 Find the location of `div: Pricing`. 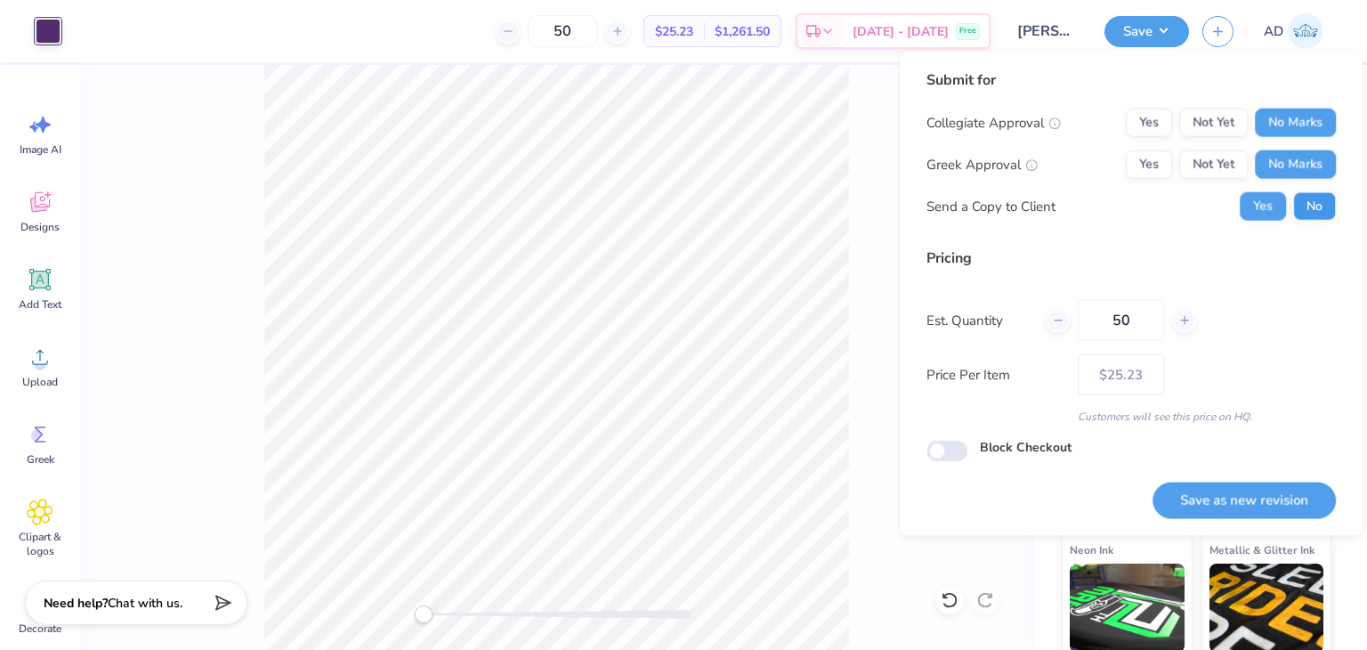

div: Pricing is located at coordinates (1132, 258).